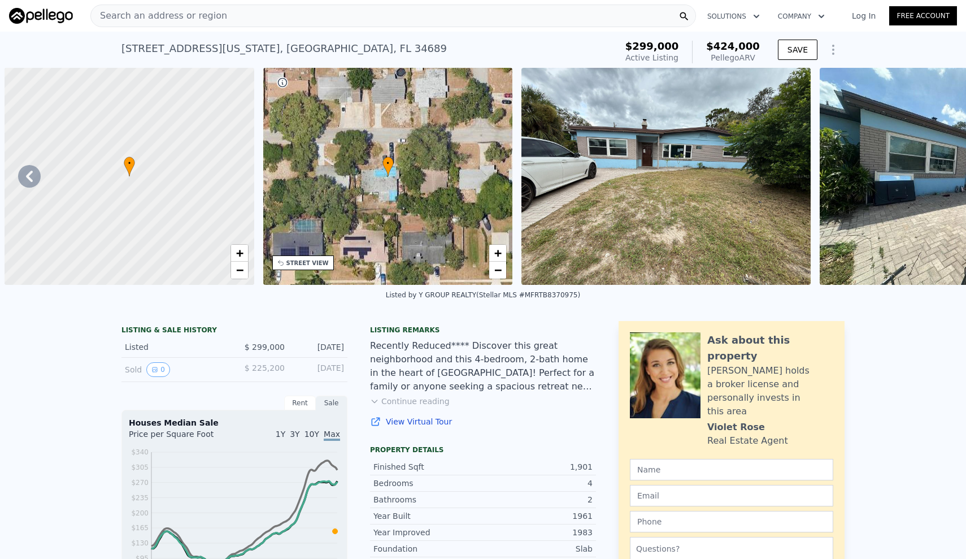  What do you see at coordinates (731, 495) in the screenshot?
I see `input: Email` at bounding box center [731, 495].